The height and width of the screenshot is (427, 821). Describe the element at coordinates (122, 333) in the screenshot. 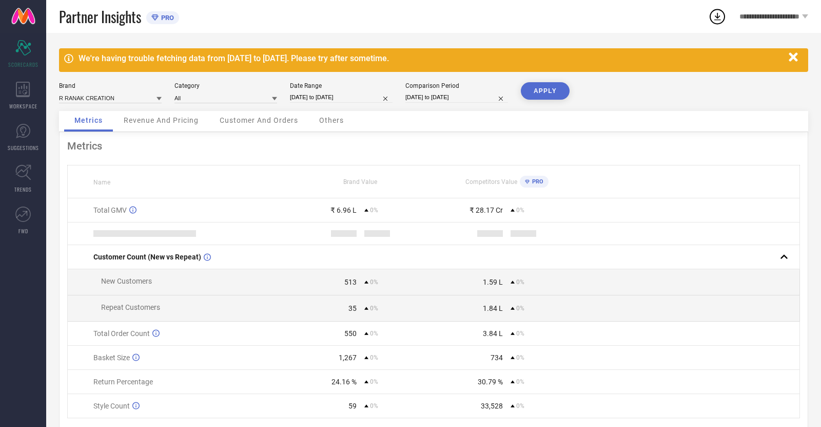

I see `span: Total Order Count` at that location.